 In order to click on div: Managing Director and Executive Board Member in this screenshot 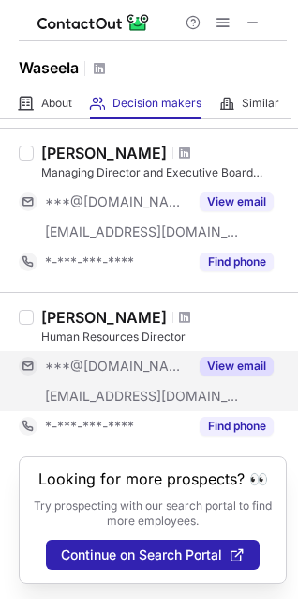, I will do `click(164, 173)`.